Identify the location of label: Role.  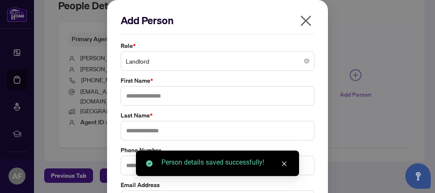
(217, 46).